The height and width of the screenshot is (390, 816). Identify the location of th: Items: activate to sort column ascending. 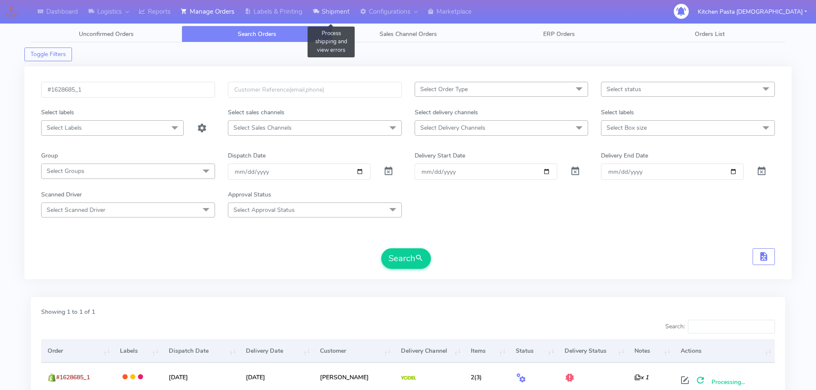
(486, 351).